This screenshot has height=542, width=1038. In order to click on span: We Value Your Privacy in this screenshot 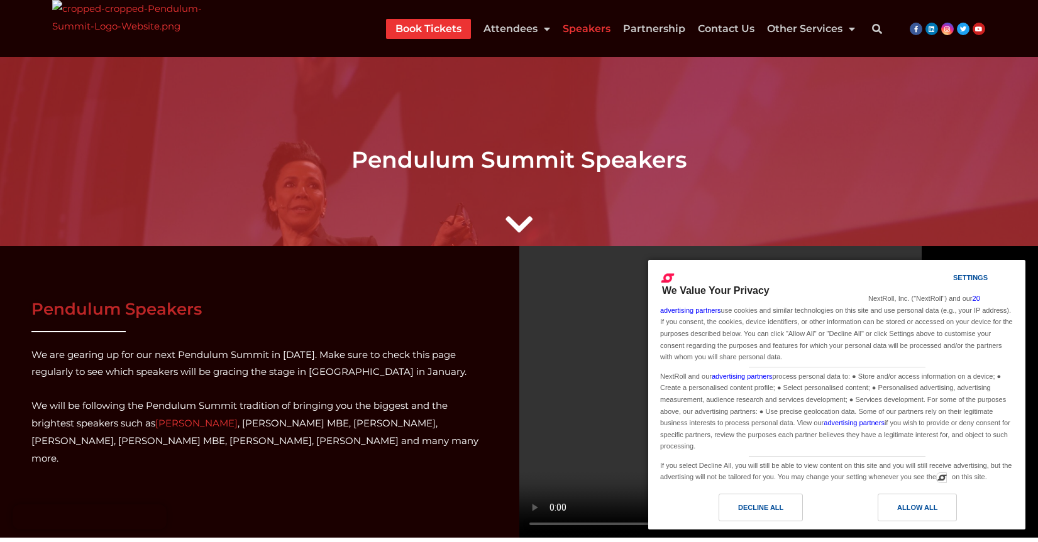, I will do `click(715, 290)`.